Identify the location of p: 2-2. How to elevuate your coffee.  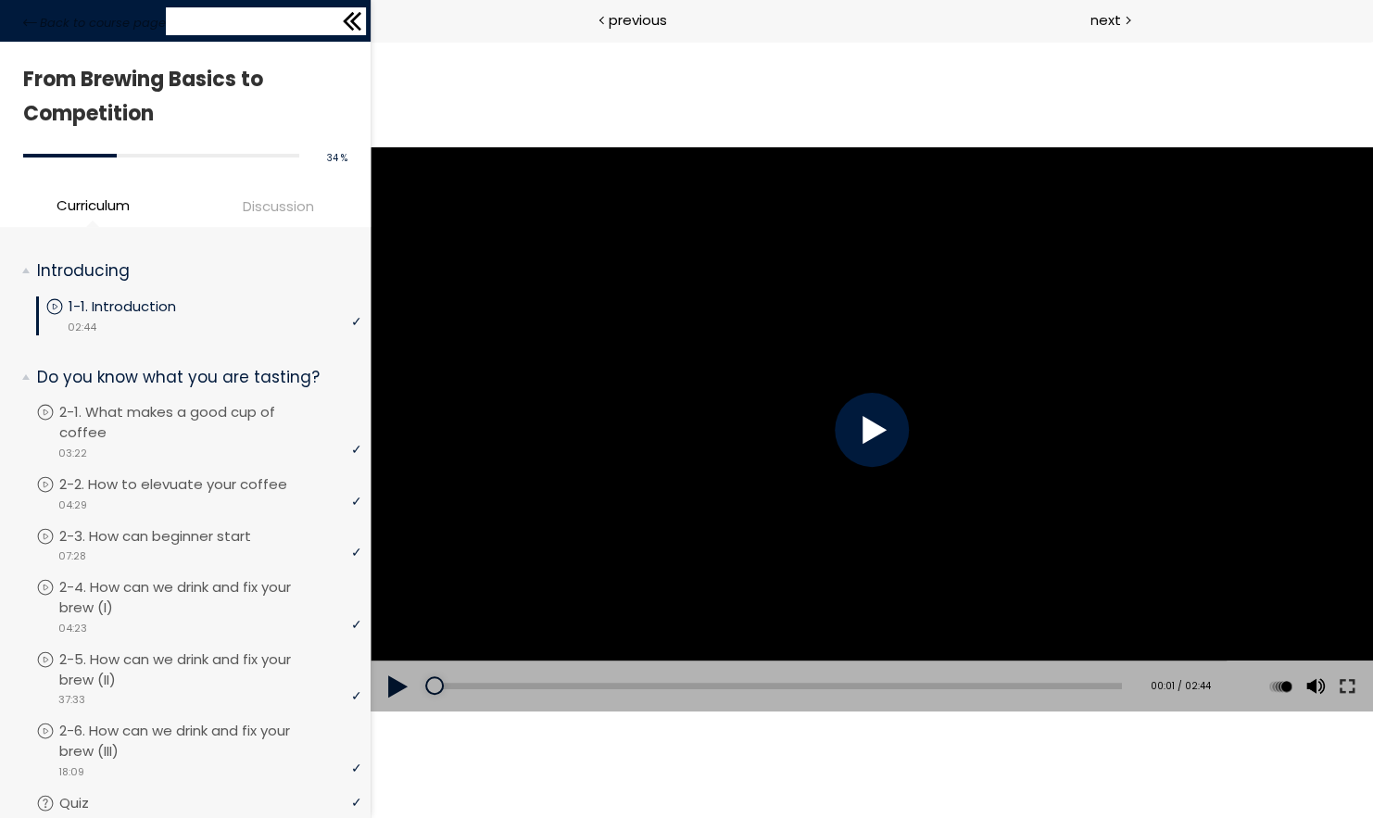
(192, 485).